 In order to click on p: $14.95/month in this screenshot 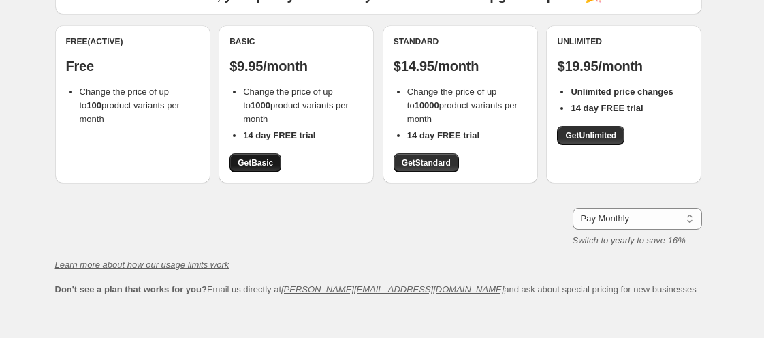, I will do `click(461, 66)`.